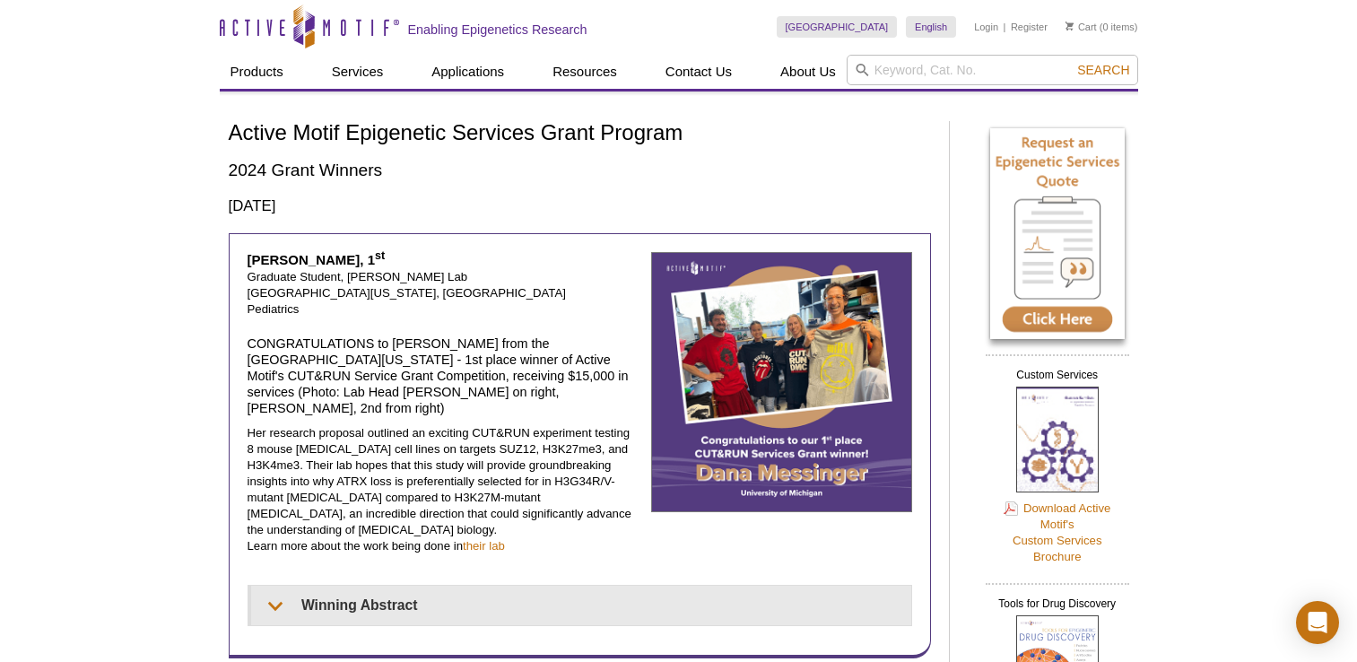 This screenshot has width=1357, height=662. I want to click on img: Request an Epigenetic Services Quote, so click(1057, 233).